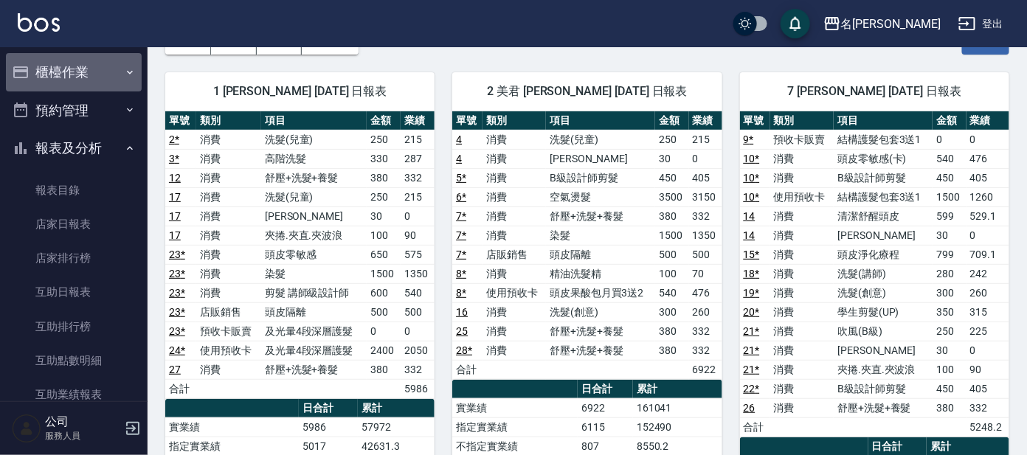 The image size is (1027, 455). What do you see at coordinates (396, 427) in the screenshot?
I see `td: 57972` at bounding box center [396, 427].